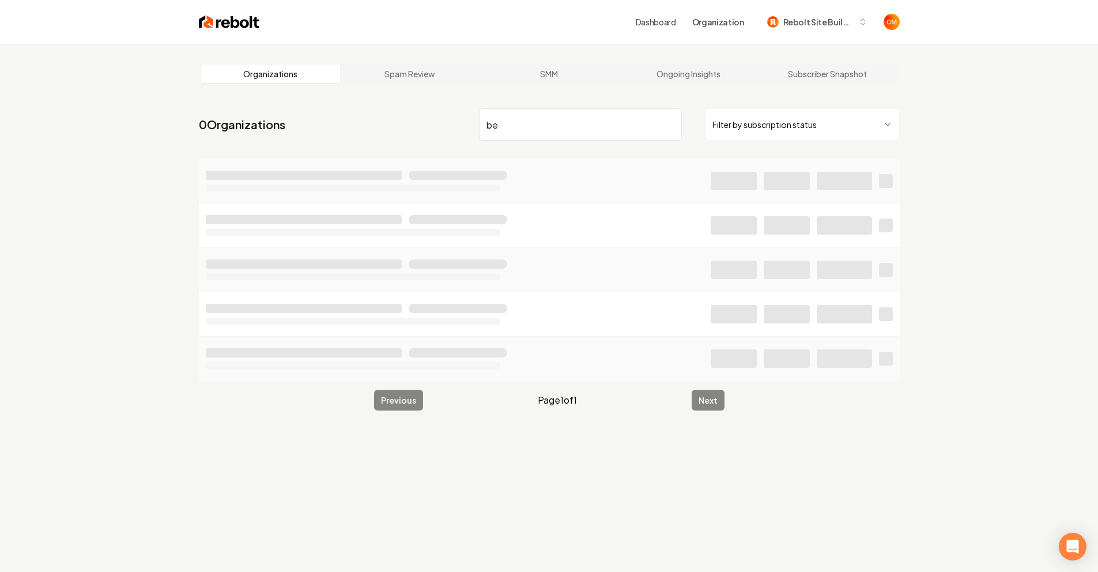 The image size is (1098, 572). I want to click on input: Search by name or ID, so click(581, 125).